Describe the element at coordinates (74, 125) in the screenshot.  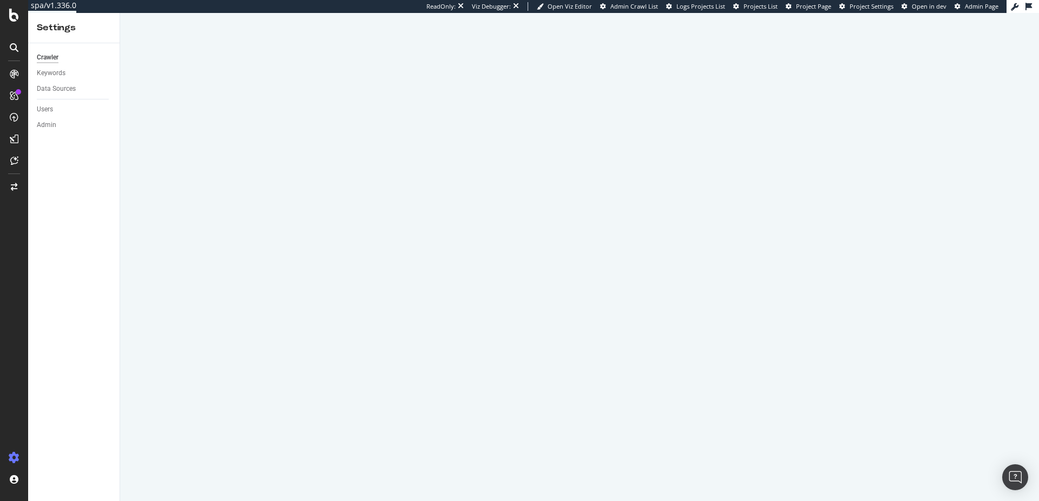
I see `a: Admin` at that location.